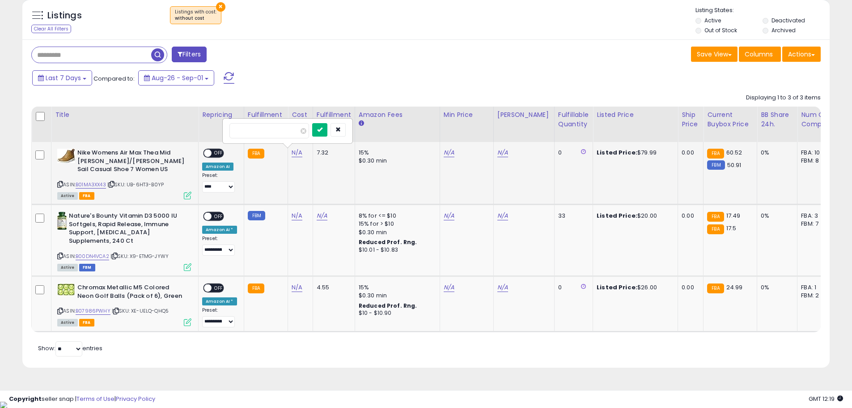 The image size is (852, 408). I want to click on span: 50.91, so click(735, 165).